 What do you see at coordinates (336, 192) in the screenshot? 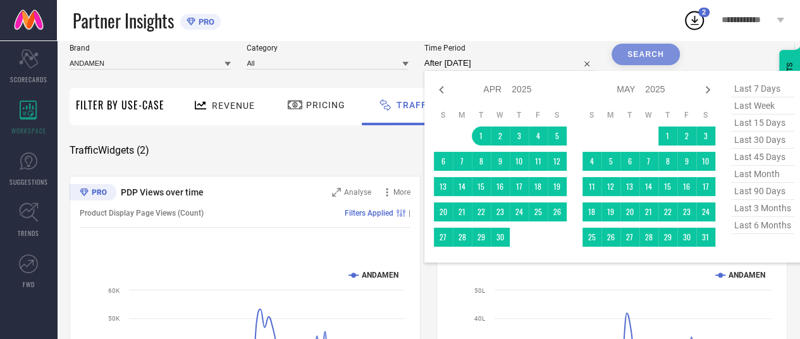
I see `svg: Zoom` at bounding box center [336, 192].